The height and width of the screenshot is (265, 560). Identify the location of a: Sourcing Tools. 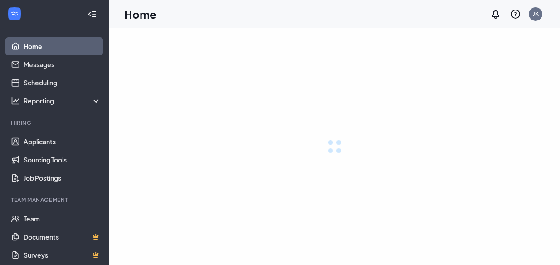
(62, 160).